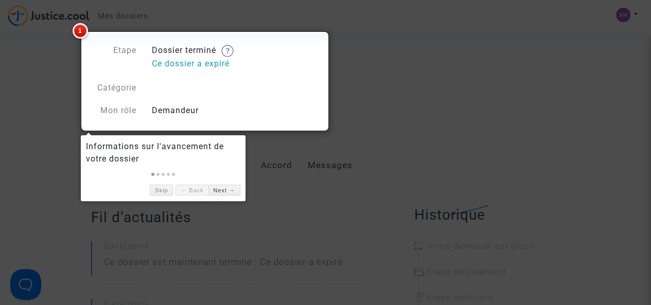  I want to click on div: Informations sur l'avancement de votre dossier, so click(163, 153).